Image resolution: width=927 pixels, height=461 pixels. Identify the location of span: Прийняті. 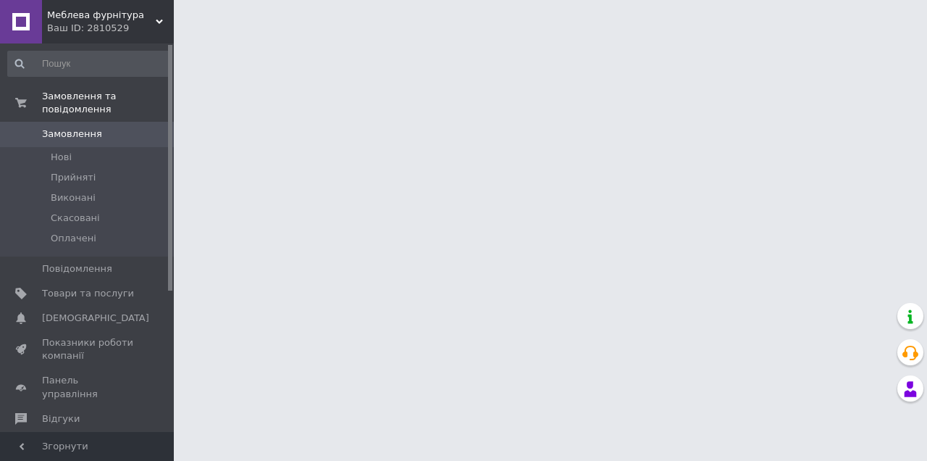
(73, 177).